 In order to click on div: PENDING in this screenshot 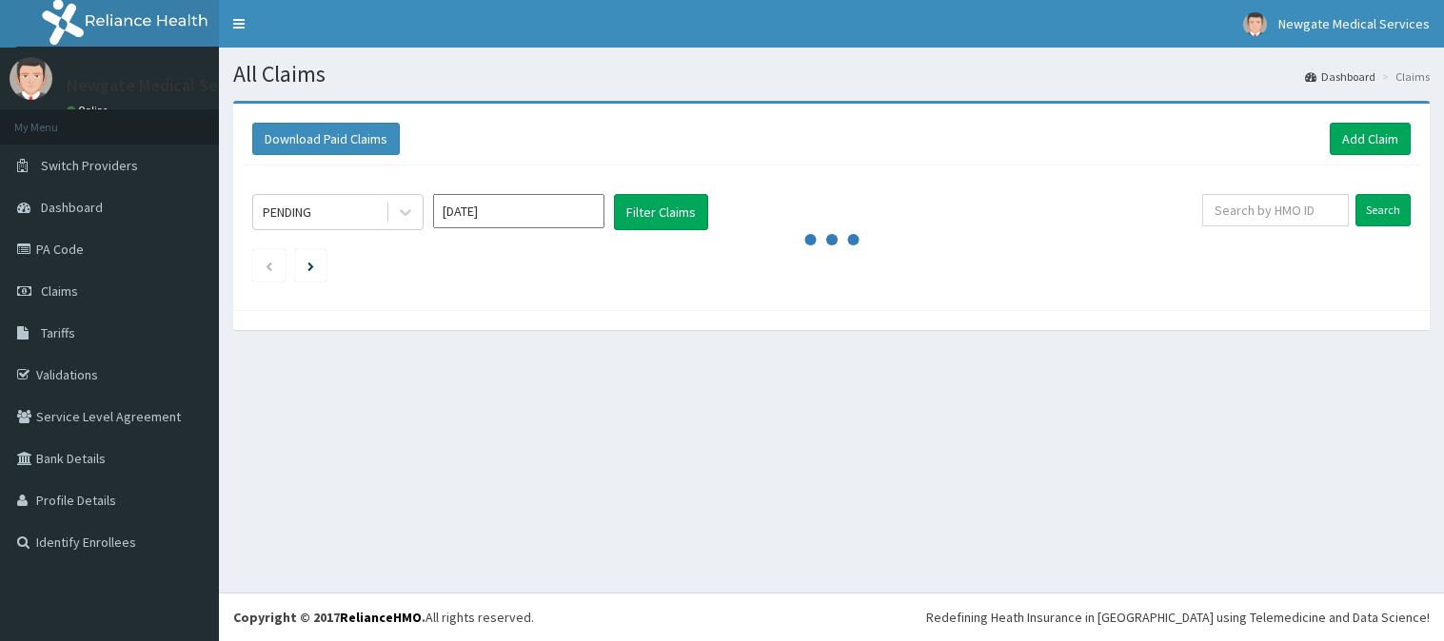, I will do `click(286, 212)`.